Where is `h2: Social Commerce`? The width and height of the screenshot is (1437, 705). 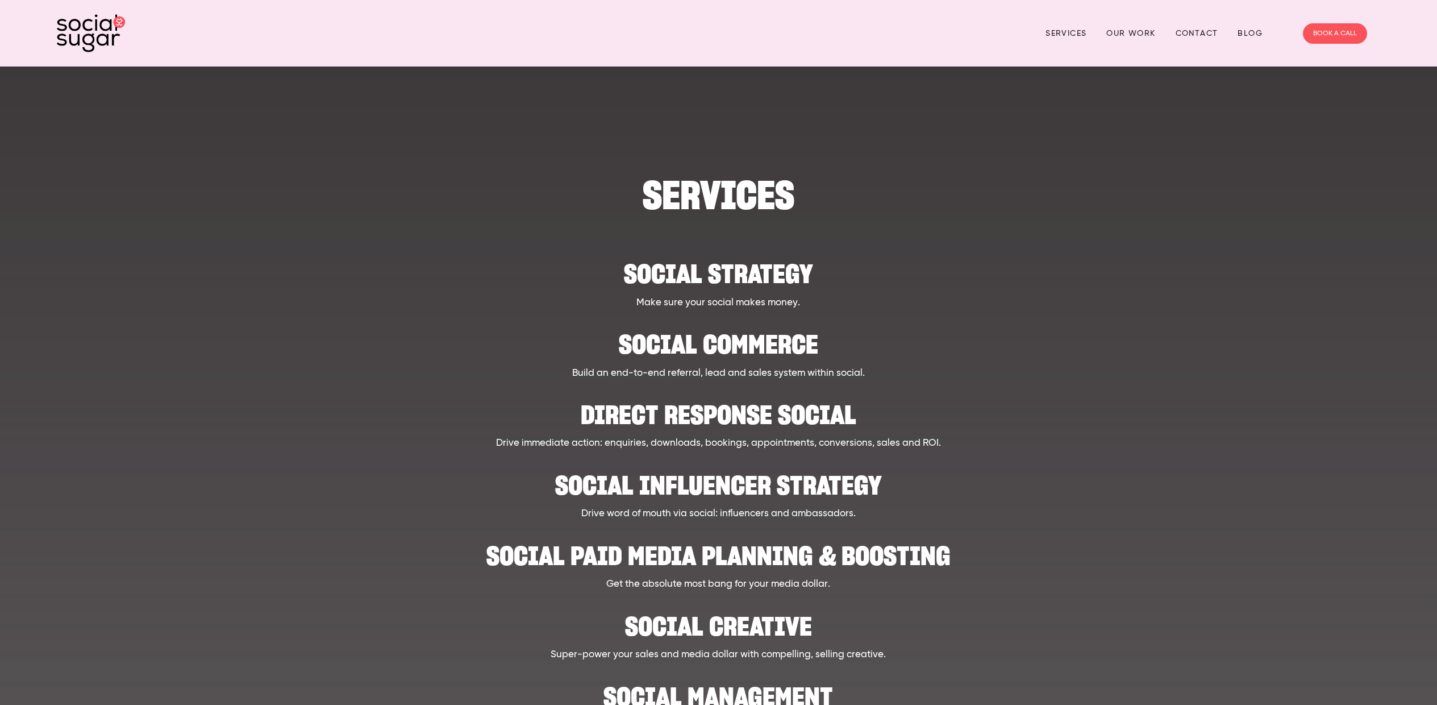
h2: Social Commerce is located at coordinates (719, 338).